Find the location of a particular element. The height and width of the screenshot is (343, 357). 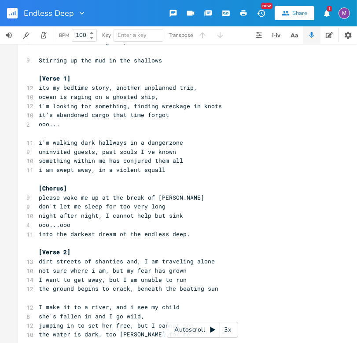

span: Enter a key is located at coordinates (132, 35).